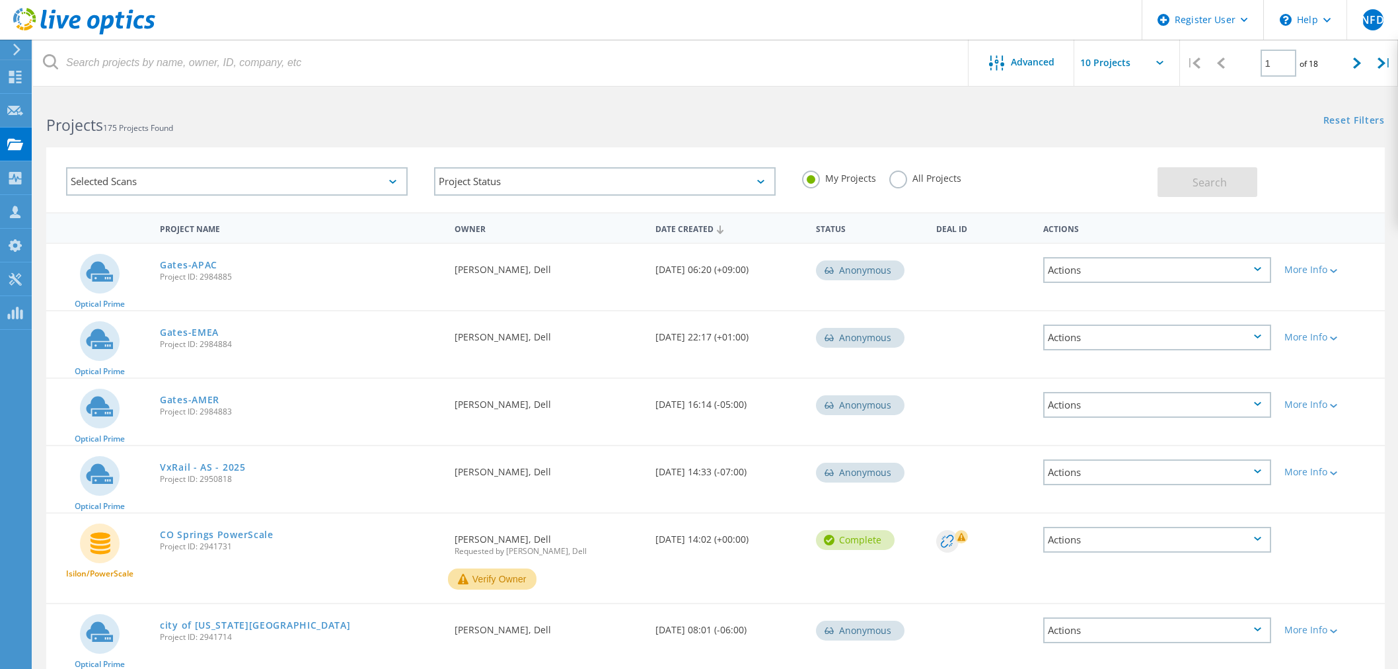 Image resolution: width=1398 pixels, height=669 pixels. What do you see at coordinates (189, 332) in the screenshot?
I see `a: Gates-EMEA` at bounding box center [189, 332].